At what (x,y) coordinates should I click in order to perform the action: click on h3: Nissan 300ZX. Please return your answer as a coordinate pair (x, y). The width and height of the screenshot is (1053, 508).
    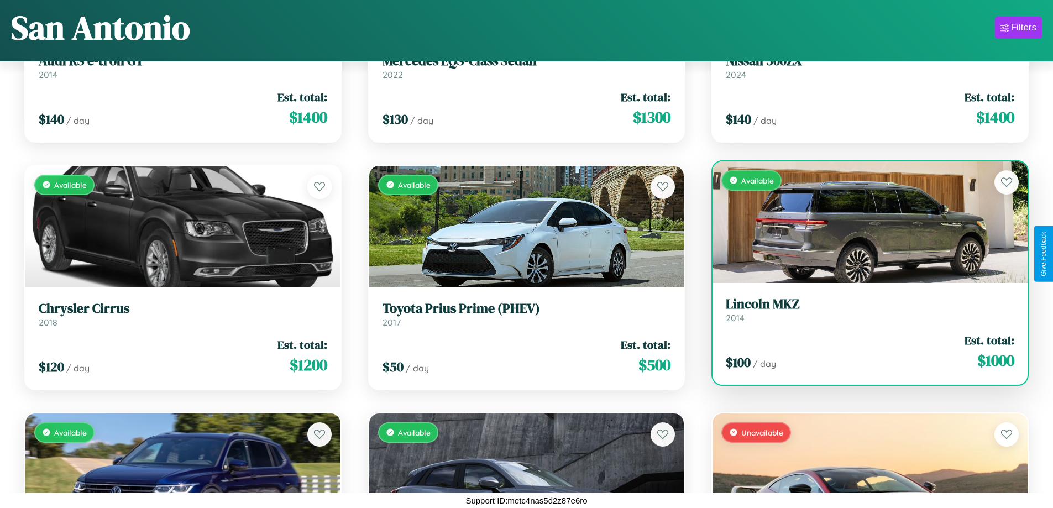
    Looking at the image, I should click on (870, 61).